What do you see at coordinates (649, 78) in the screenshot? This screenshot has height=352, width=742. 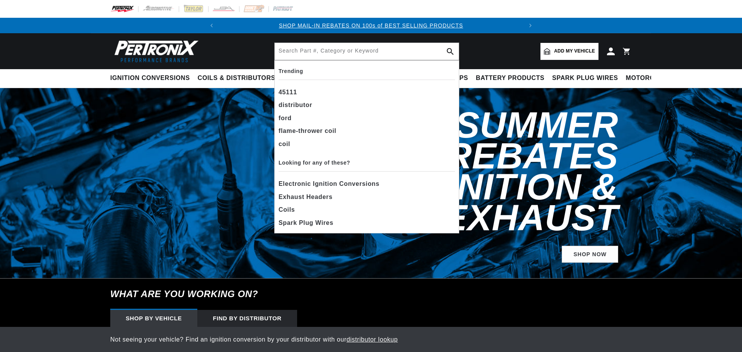 I see `span: Motorcycle` at bounding box center [649, 78].